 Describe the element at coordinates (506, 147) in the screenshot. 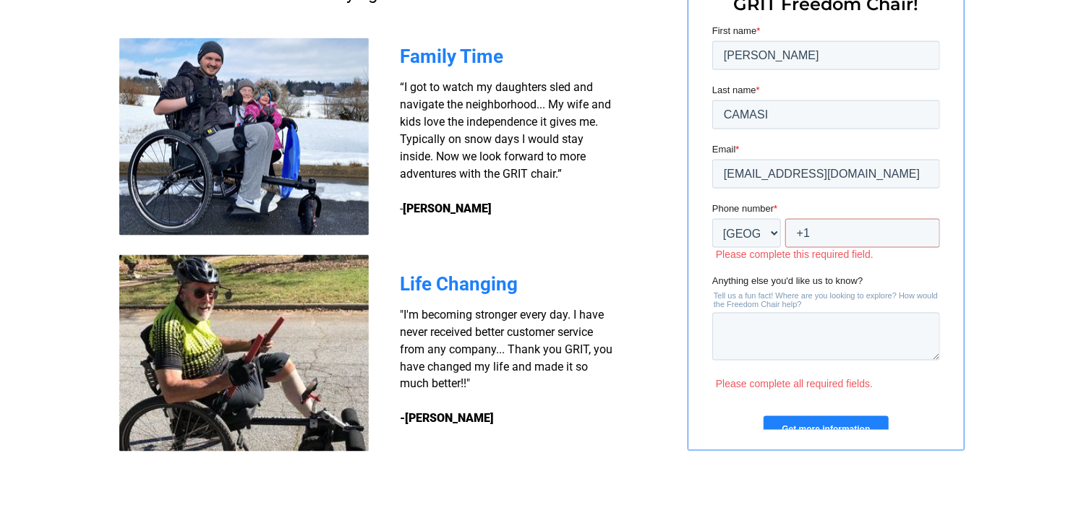

I see `span: “I got to watch my daughters sled and navigate the neighborhood... My wife and kids love the inde...` at that location.